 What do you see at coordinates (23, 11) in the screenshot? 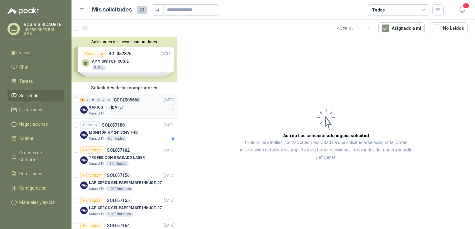
I see `img: Logo peakr` at bounding box center [23, 11].